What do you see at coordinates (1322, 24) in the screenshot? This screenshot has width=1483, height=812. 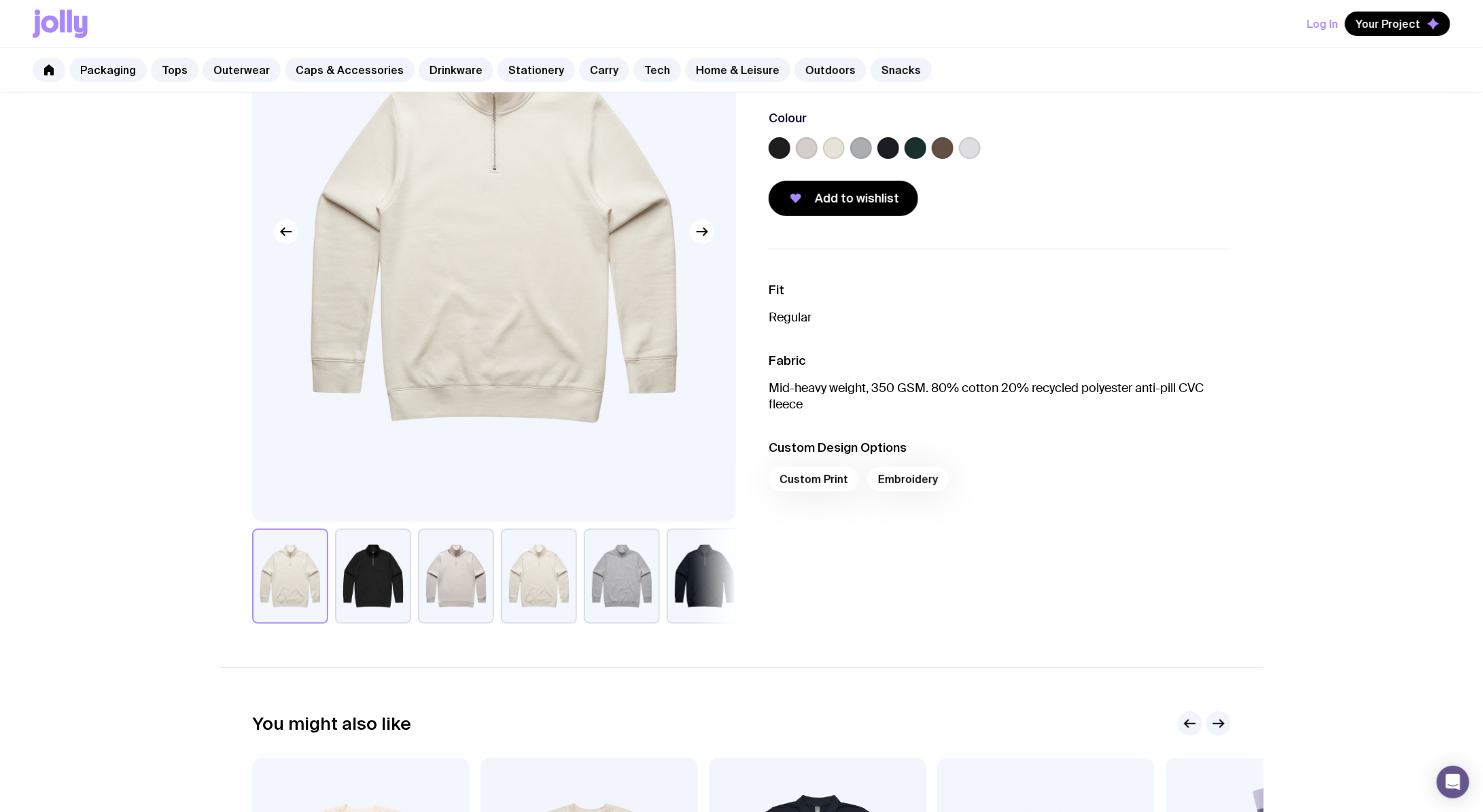 I see `button: Log In` at bounding box center [1322, 24].